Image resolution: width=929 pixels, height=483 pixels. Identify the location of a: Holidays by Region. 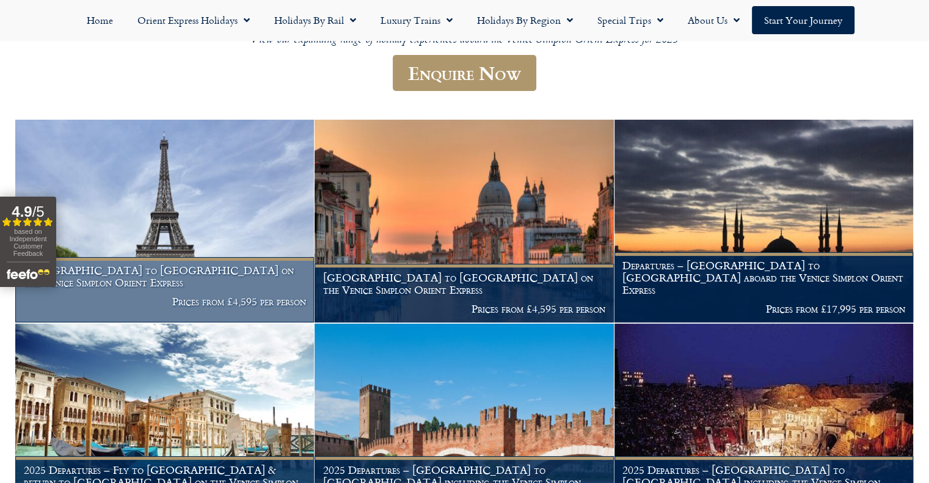
(525, 20).